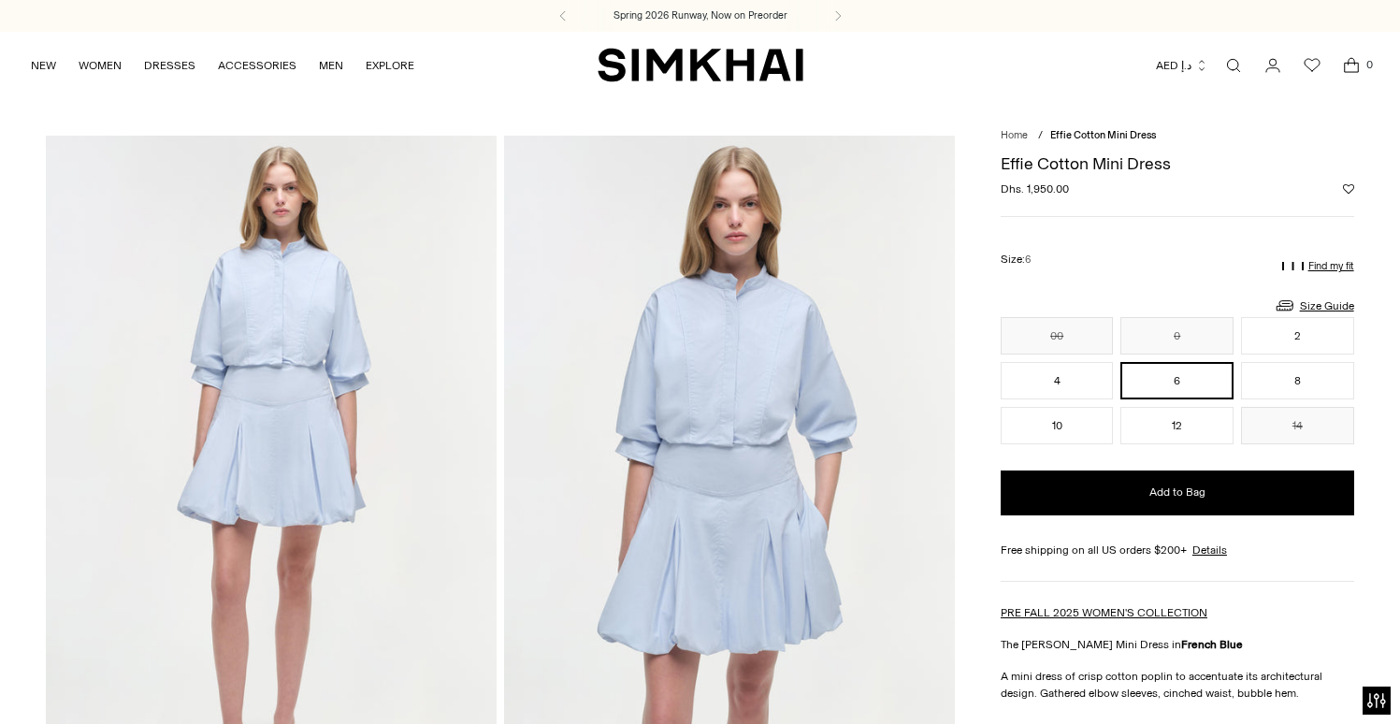  Describe the element at coordinates (1233, 65) in the screenshot. I see `a: Open search modal` at that location.